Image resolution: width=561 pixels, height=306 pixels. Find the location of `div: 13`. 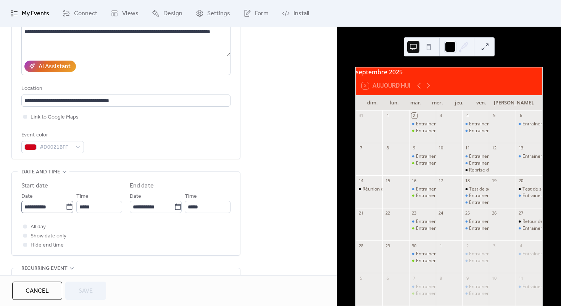

div: 13 is located at coordinates (520, 148).